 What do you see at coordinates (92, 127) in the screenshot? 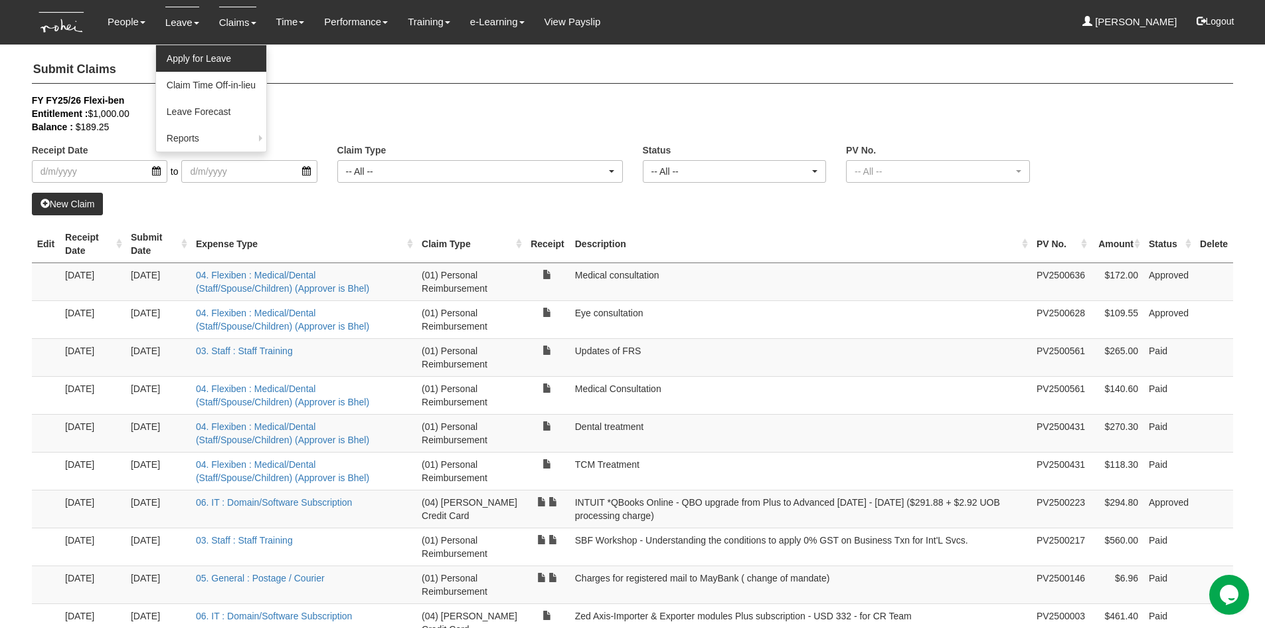
I see `span: $189.25` at bounding box center [92, 127].